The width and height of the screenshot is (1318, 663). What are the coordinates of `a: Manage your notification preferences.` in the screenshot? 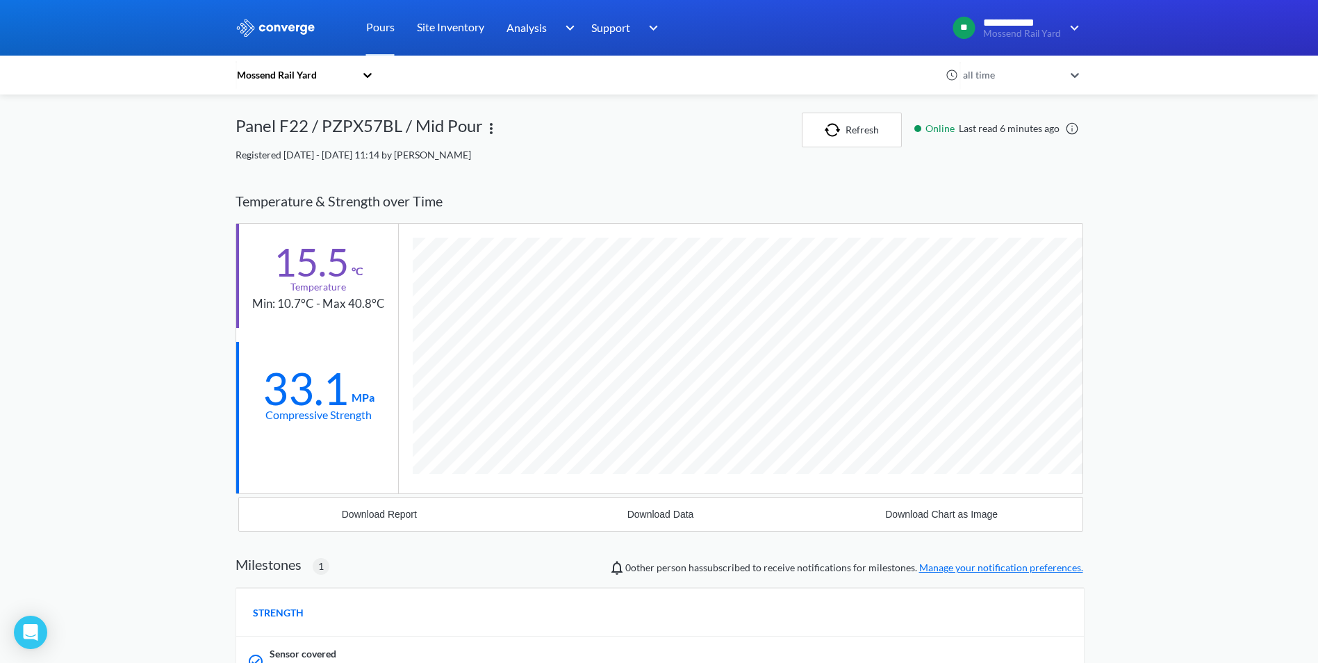 It's located at (1001, 567).